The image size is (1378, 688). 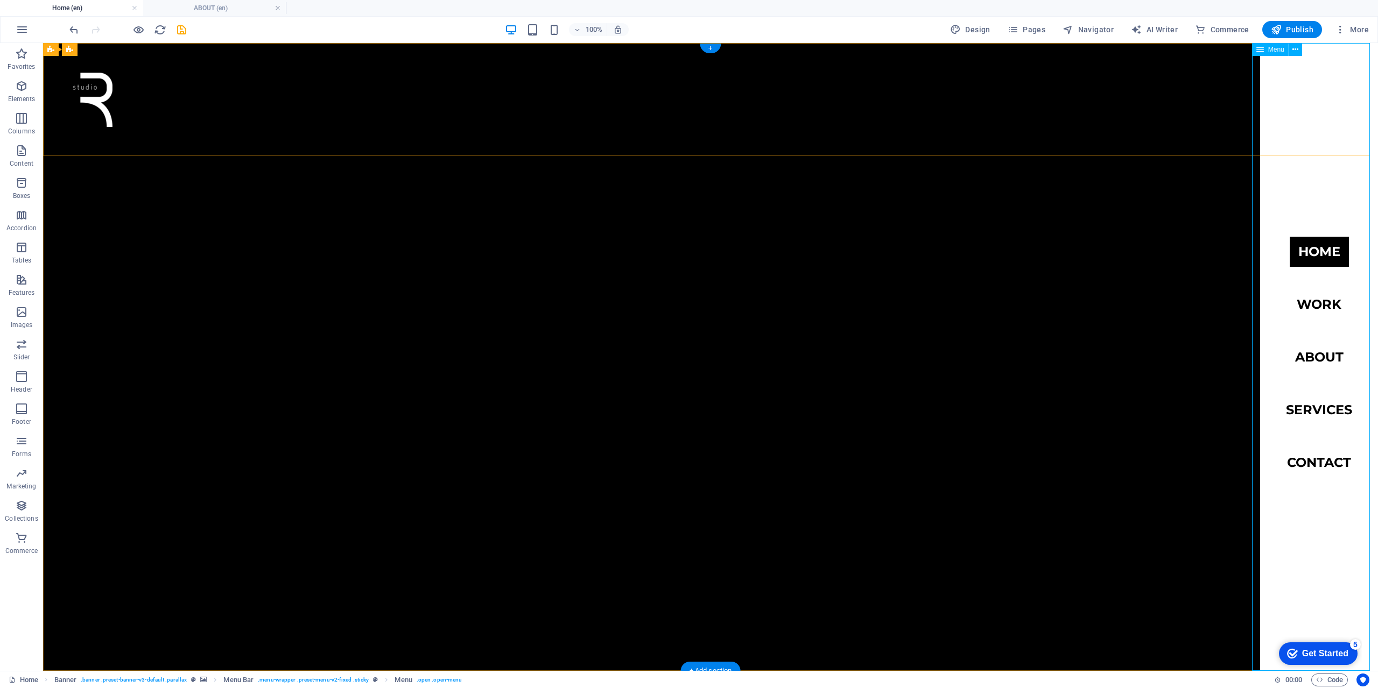 I want to click on button: Pages, so click(x=1026, y=30).